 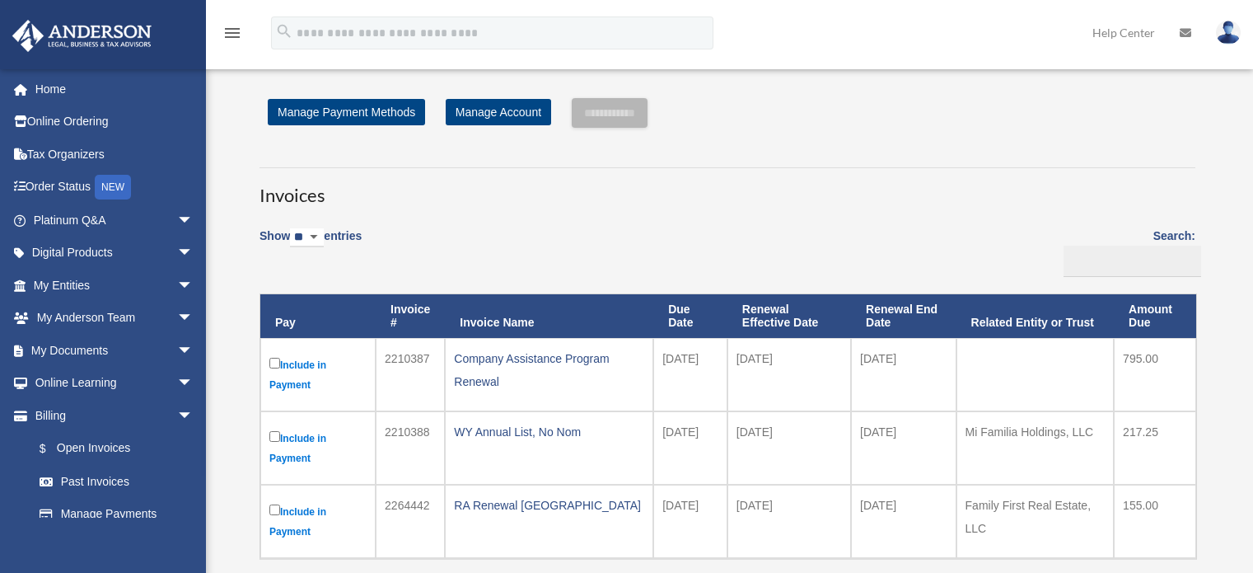 I want to click on th: Invoice Name: activate to sort column ascending, so click(x=549, y=316).